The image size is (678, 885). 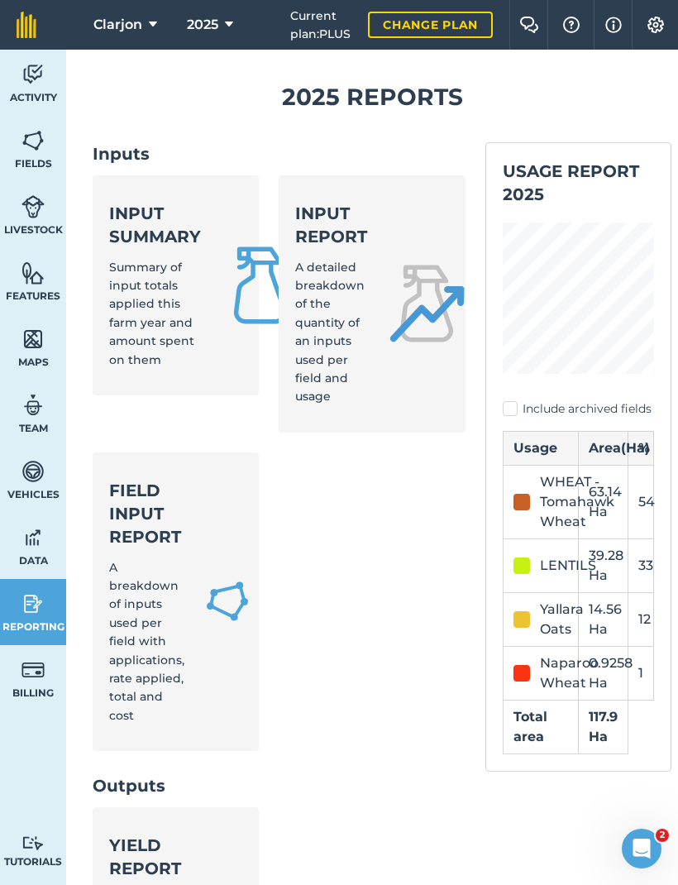 What do you see at coordinates (641, 672) in the screenshot?
I see `td: 1` at bounding box center [641, 672].